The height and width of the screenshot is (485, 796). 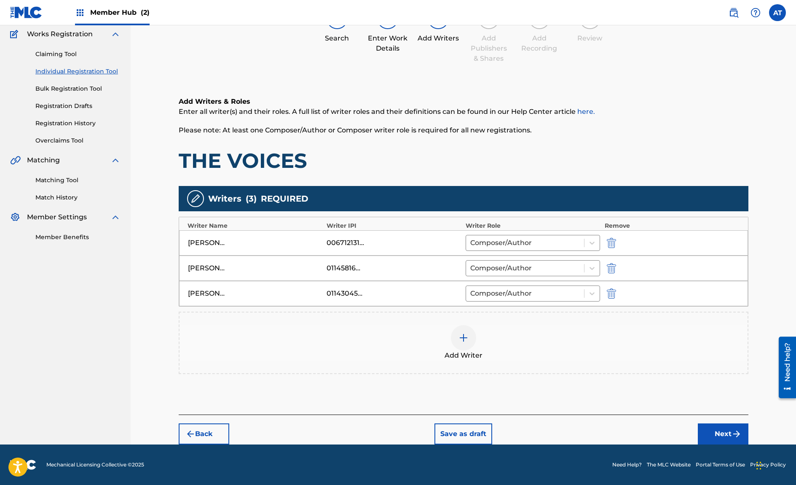 What do you see at coordinates (251, 199) in the screenshot?
I see `span: ( 3 )` at bounding box center [251, 199].